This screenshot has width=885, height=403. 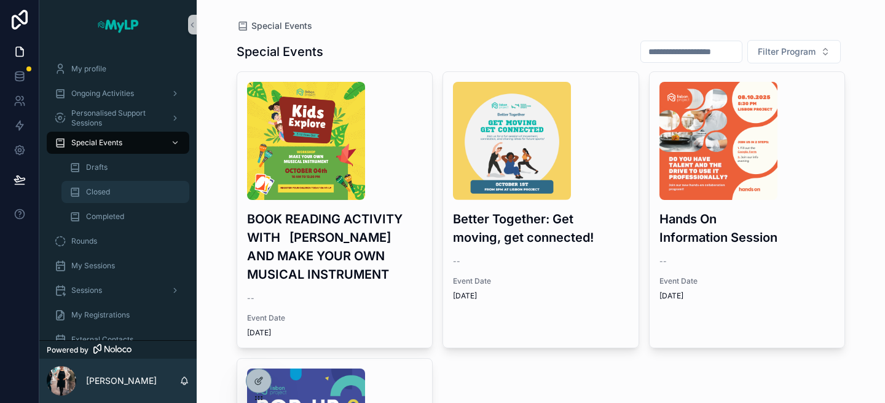 I want to click on img: IMG_1033.png, so click(x=512, y=141).